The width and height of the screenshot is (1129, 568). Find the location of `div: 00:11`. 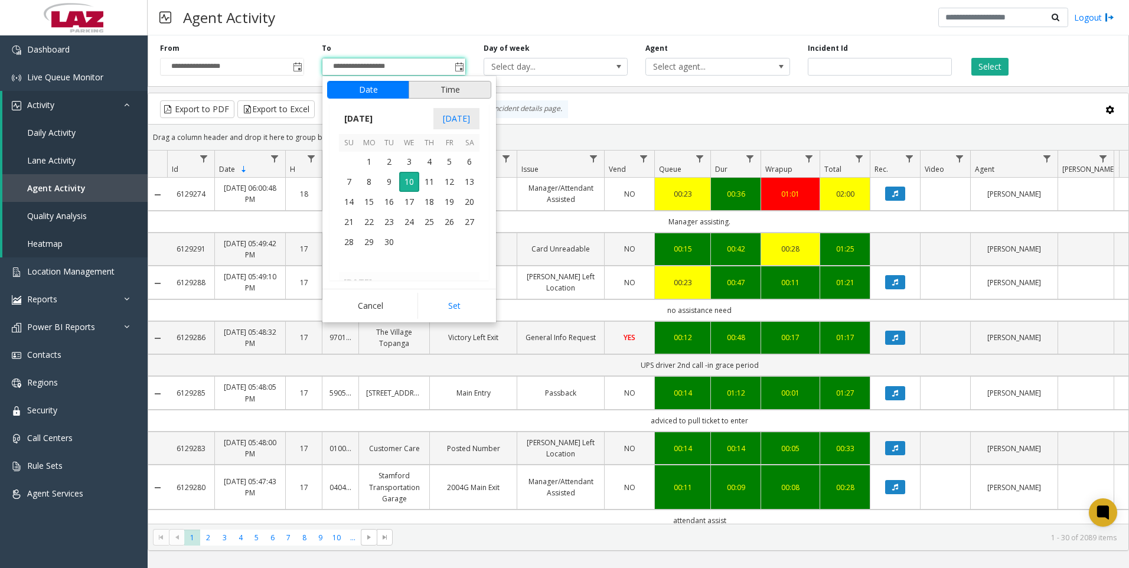

div: 00:11 is located at coordinates (790, 282).